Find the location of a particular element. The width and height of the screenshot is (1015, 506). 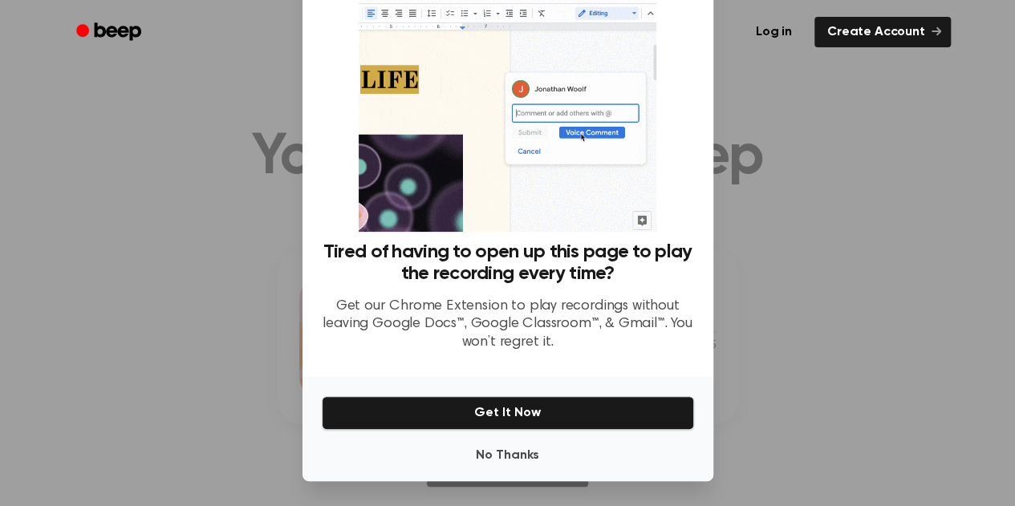

h3: Tired of having to open up this page to play the recording every time? is located at coordinates (508, 263).